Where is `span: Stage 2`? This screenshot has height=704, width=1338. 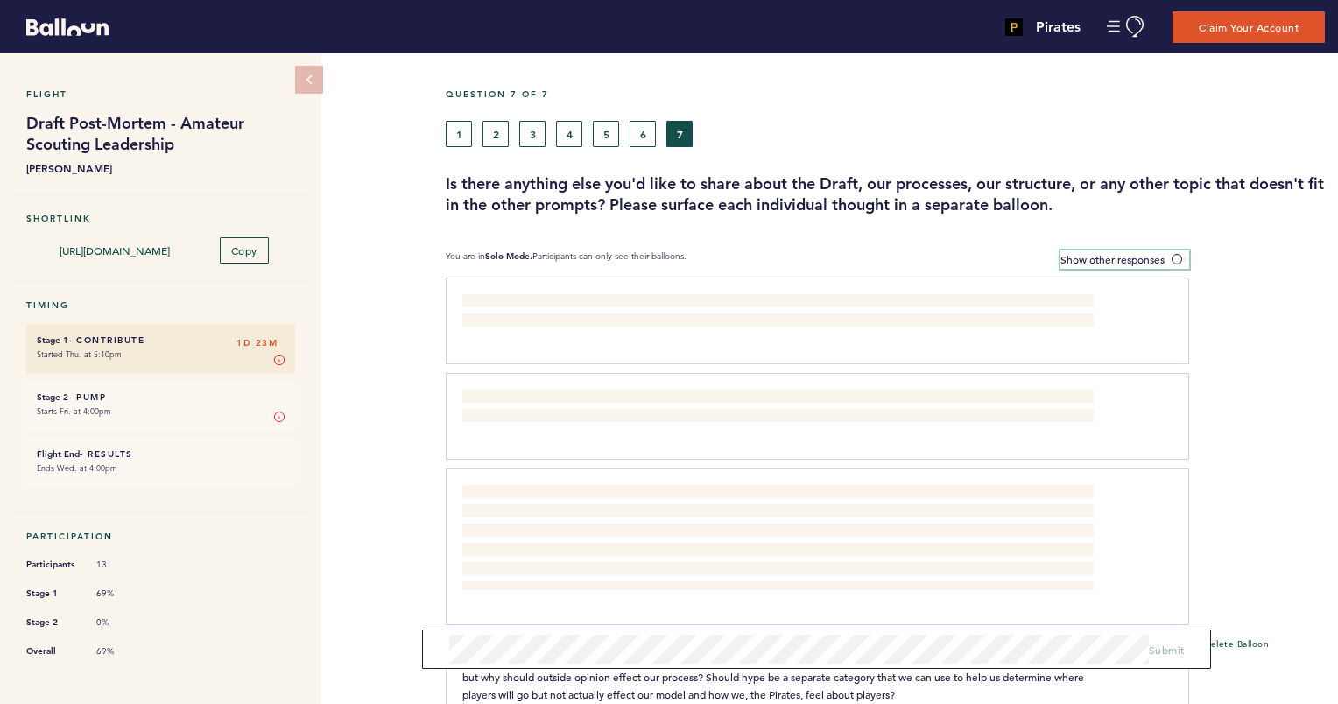 span: Stage 2 is located at coordinates (53, 623).